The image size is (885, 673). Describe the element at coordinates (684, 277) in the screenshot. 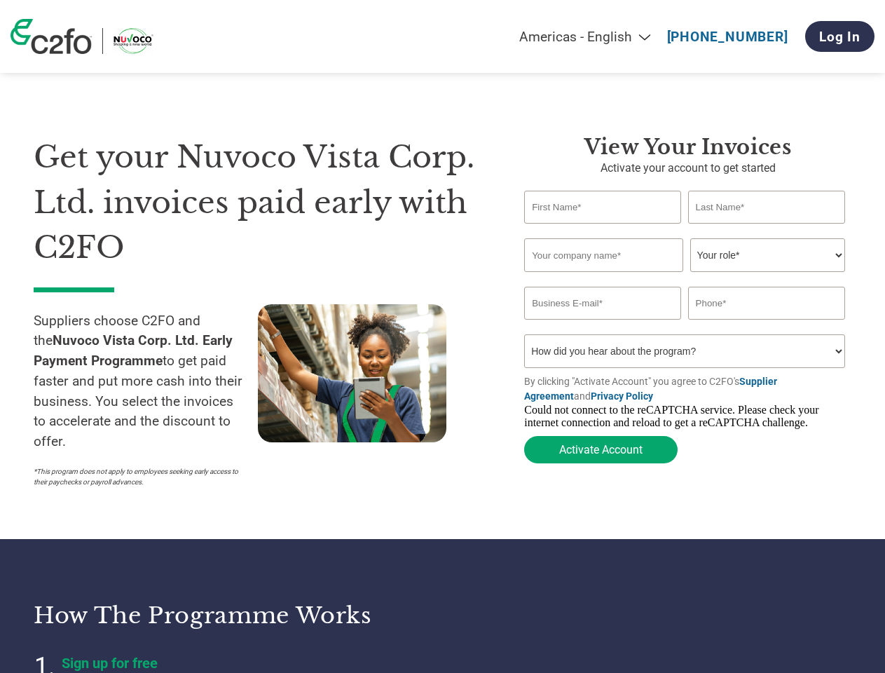

I see `div: Invalid company name or company name is too long` at that location.